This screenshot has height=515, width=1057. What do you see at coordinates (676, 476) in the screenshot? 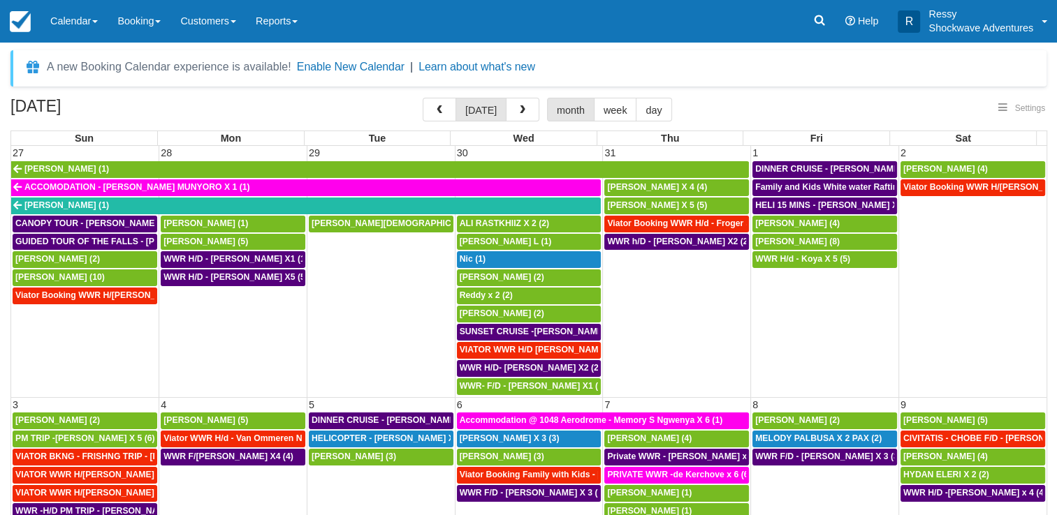
I see `a: PRIVATE WWR -de Kerchove x 6 (6)` at bounding box center [676, 476].